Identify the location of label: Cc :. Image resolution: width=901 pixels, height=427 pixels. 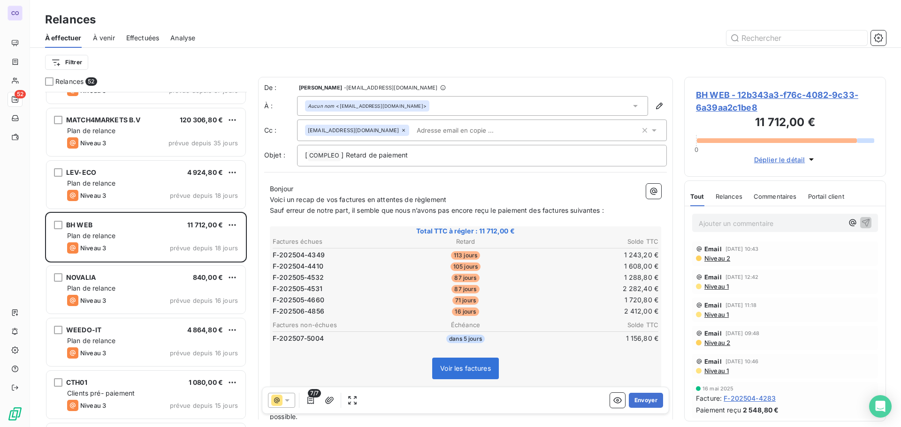
(281, 130).